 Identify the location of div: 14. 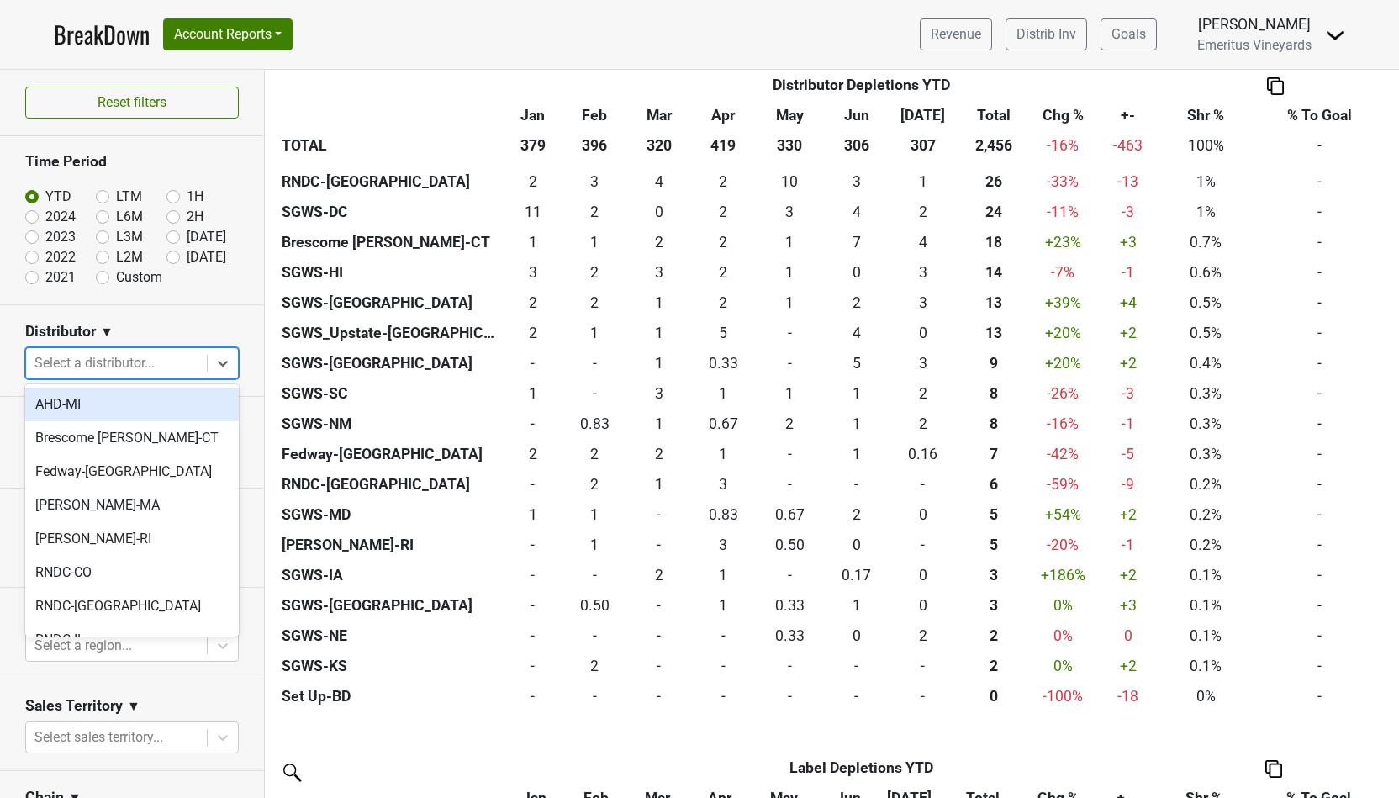
(994, 272).